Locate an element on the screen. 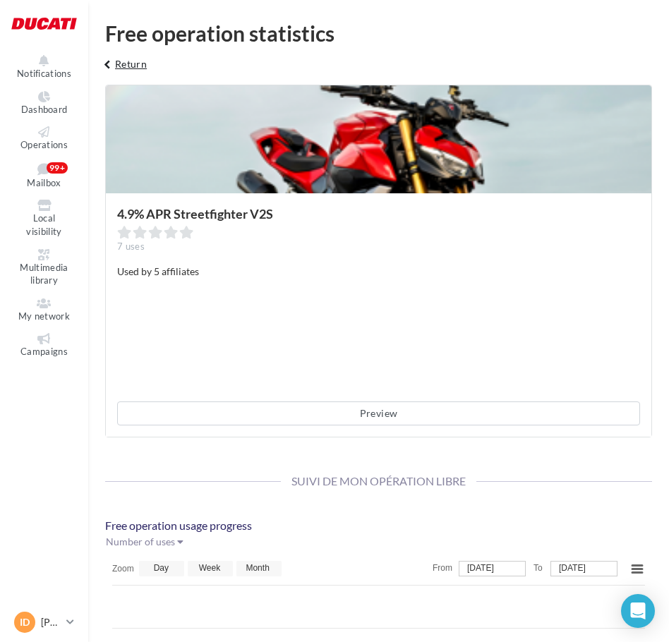 This screenshot has height=642, width=669. text: Week is located at coordinates (210, 568).